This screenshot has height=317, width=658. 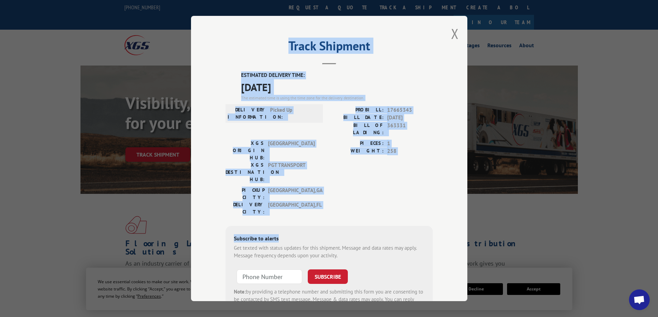 What do you see at coordinates (329, 300) in the screenshot?
I see `div: by providing a telephone number and submitting this form you are consenting to be contacted by SM...` at bounding box center [329, 300].